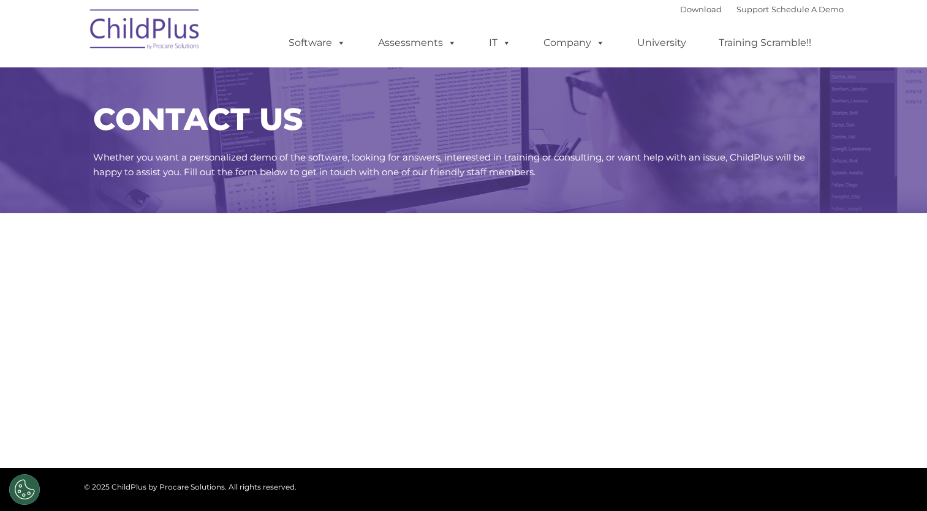  What do you see at coordinates (317, 43) in the screenshot?
I see `a: Software` at bounding box center [317, 43].